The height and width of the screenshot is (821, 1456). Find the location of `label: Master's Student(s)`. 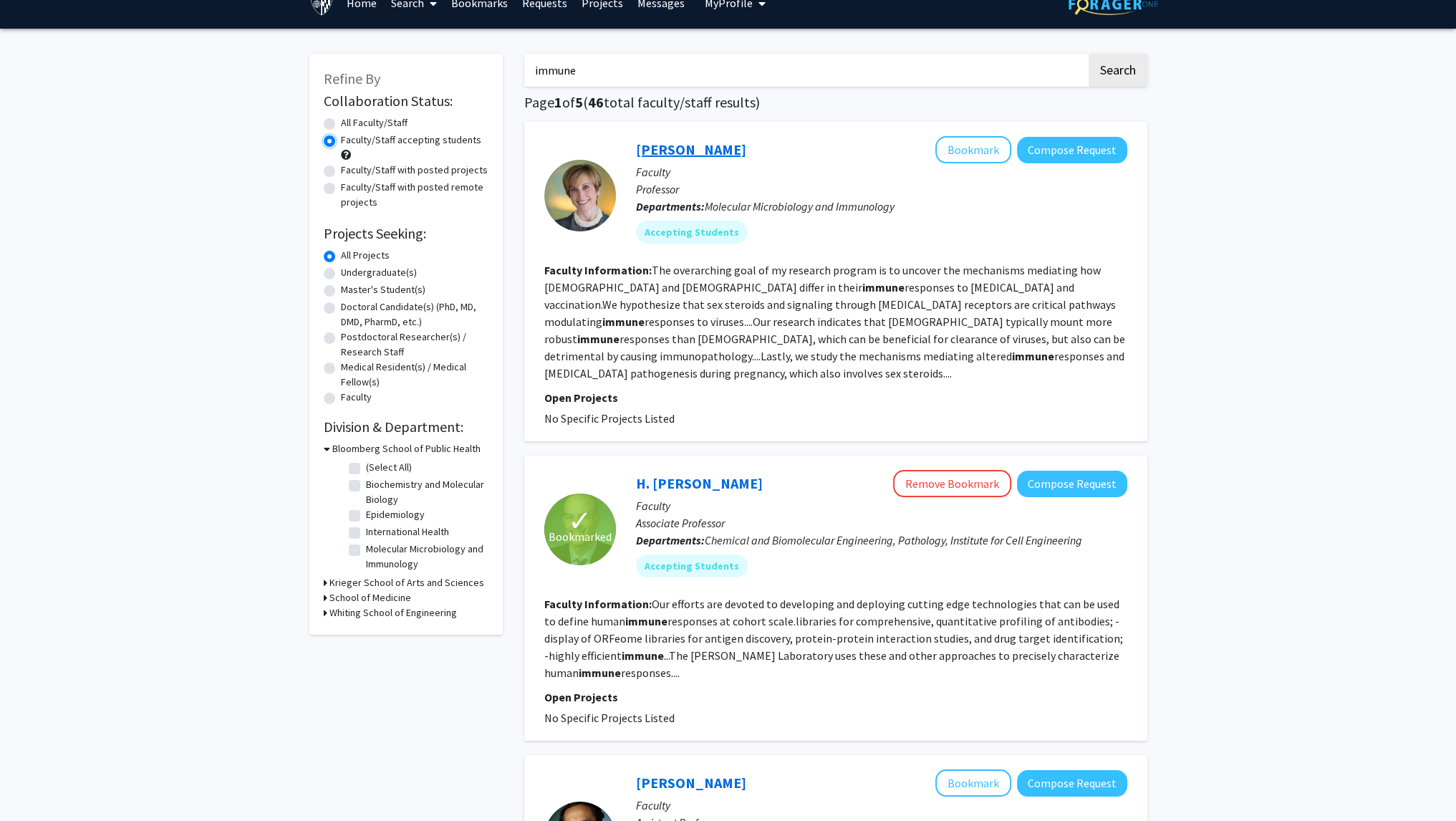

label: Master's Student(s) is located at coordinates (384, 289).